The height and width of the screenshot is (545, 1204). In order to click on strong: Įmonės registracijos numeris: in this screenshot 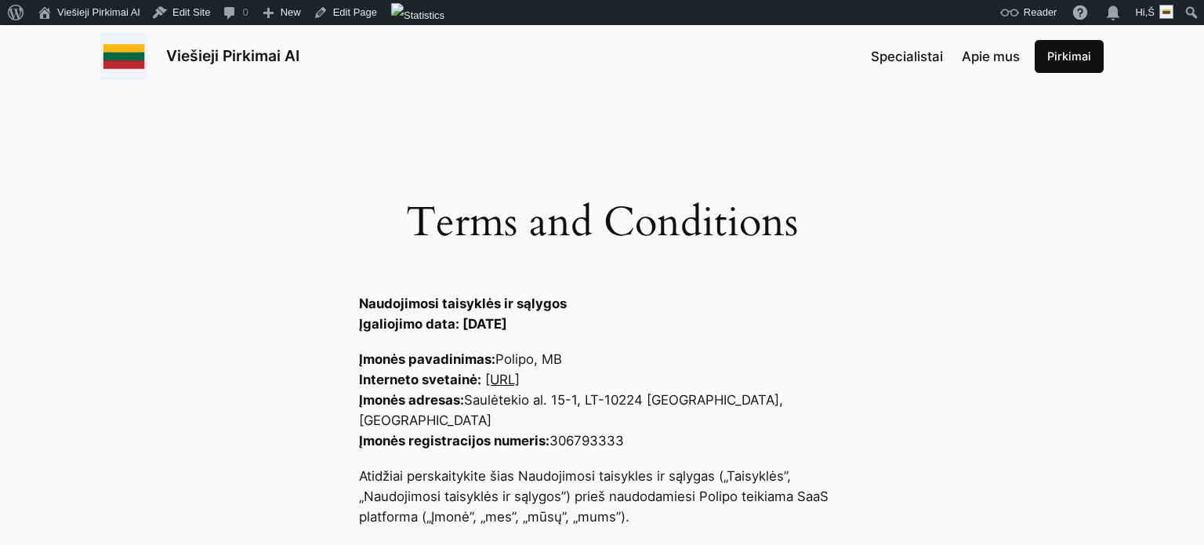, I will do `click(454, 440)`.